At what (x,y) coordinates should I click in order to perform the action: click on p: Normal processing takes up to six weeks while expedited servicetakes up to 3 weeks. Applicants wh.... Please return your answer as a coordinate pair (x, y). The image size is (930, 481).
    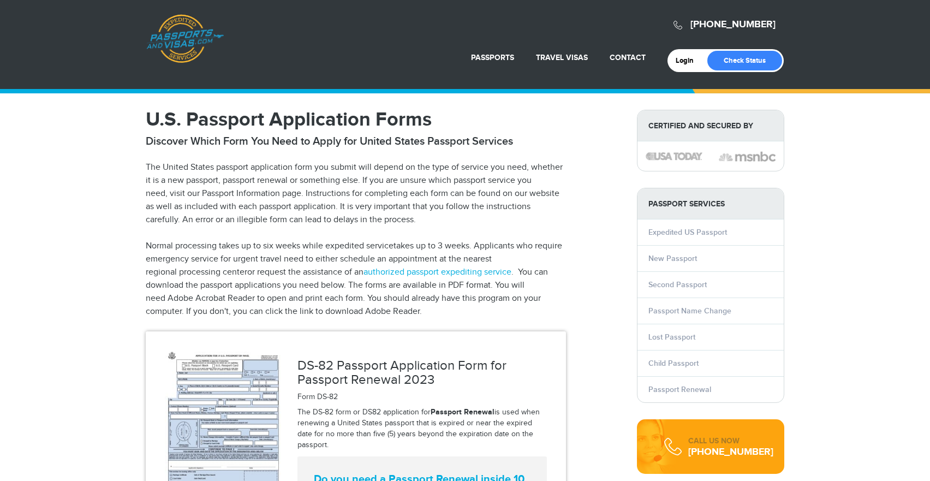
    Looking at the image, I should click on (356, 279).